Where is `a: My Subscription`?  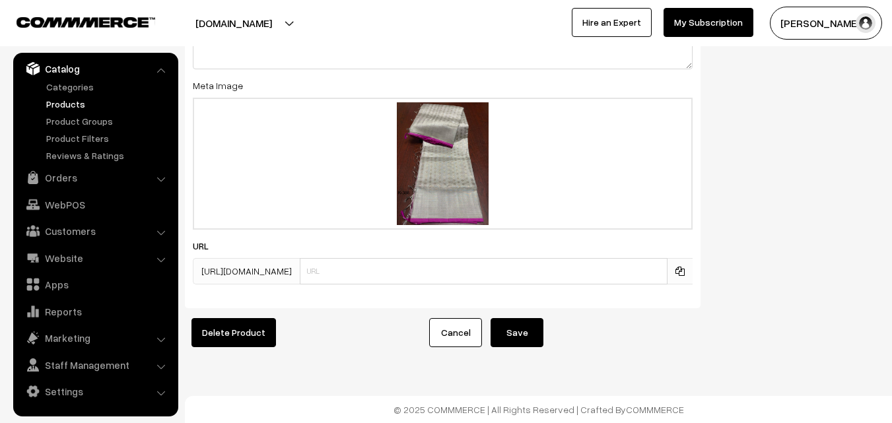
a: My Subscription is located at coordinates (708, 22).